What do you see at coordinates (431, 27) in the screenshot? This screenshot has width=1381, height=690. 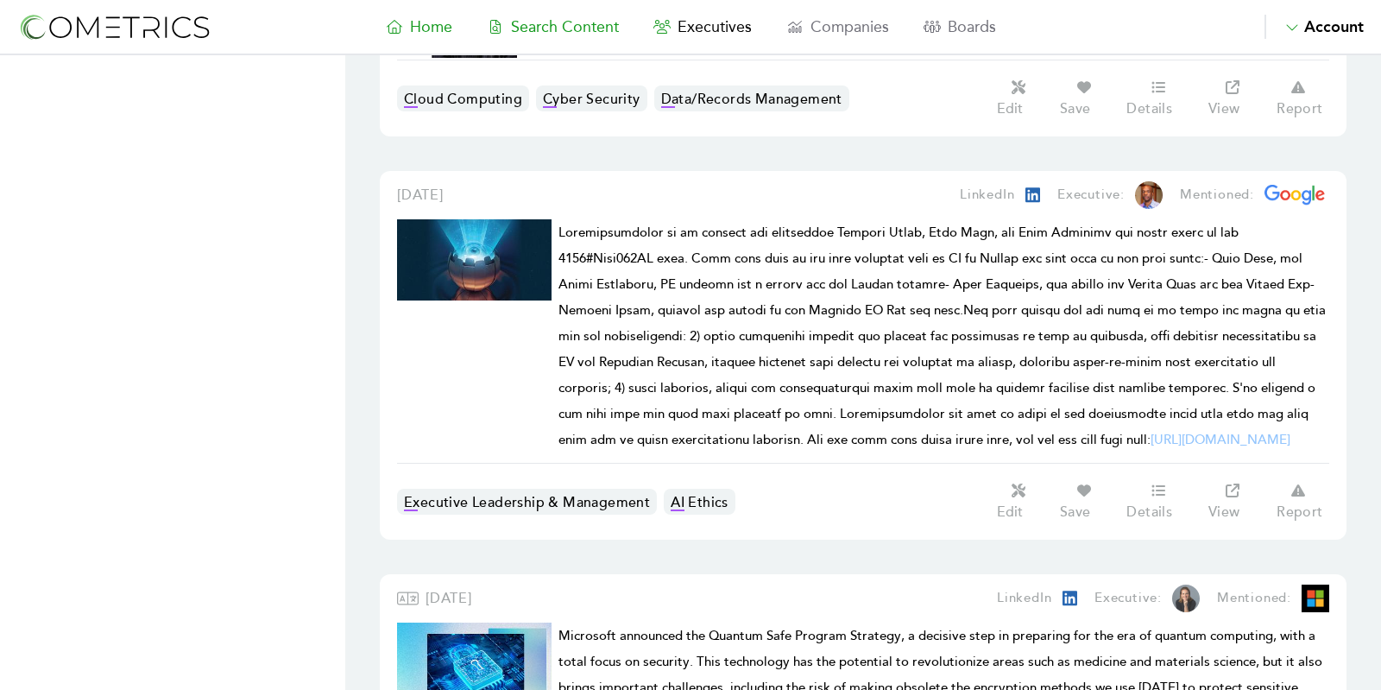 I see `span: Home` at bounding box center [431, 27].